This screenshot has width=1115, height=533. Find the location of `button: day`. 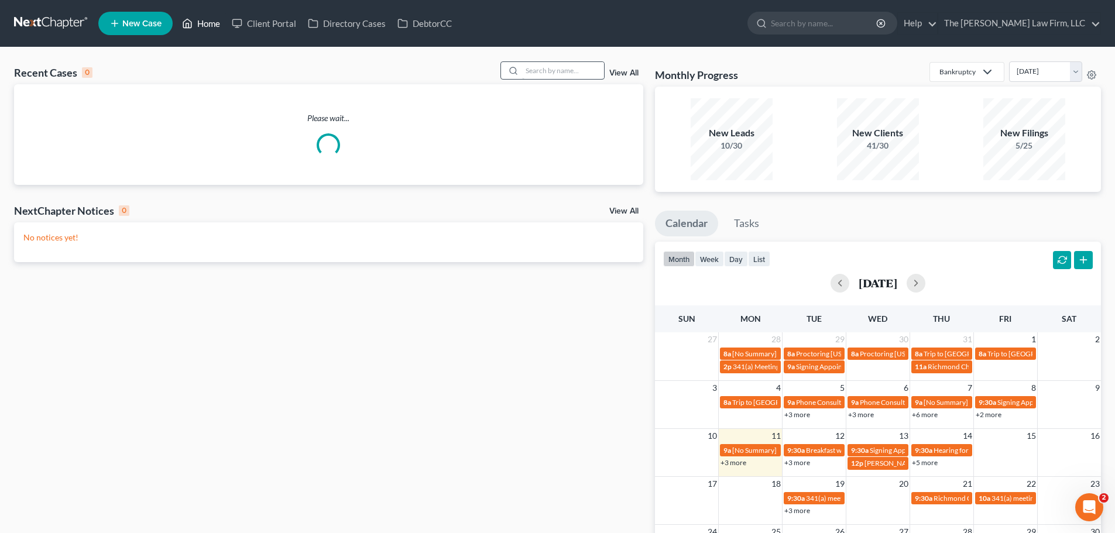

button: day is located at coordinates (736, 259).